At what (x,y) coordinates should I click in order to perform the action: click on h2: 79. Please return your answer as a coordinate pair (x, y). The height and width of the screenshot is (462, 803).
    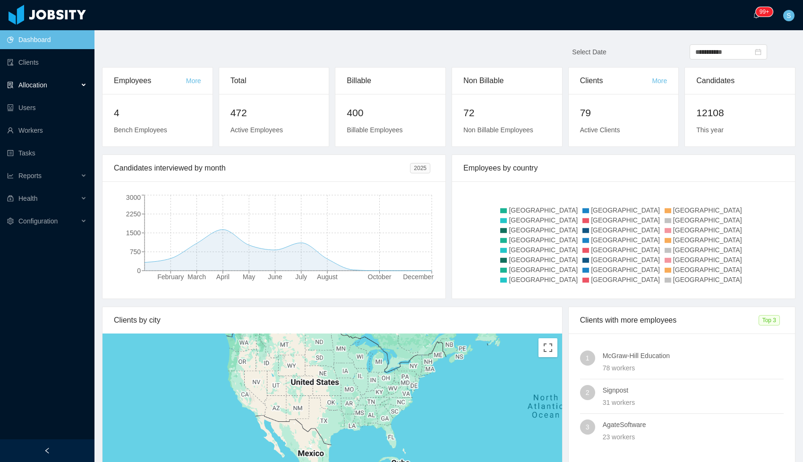
    Looking at the image, I should click on (623, 113).